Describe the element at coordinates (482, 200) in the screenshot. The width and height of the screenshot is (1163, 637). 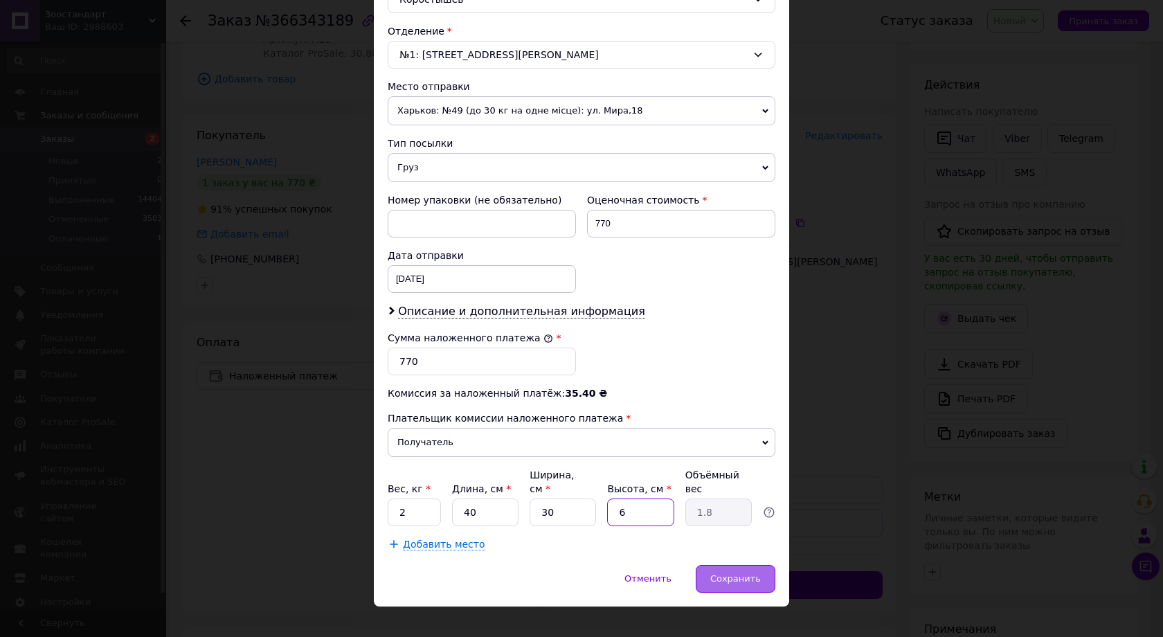
I see `div: Номер упаковки (не обязательно)` at that location.